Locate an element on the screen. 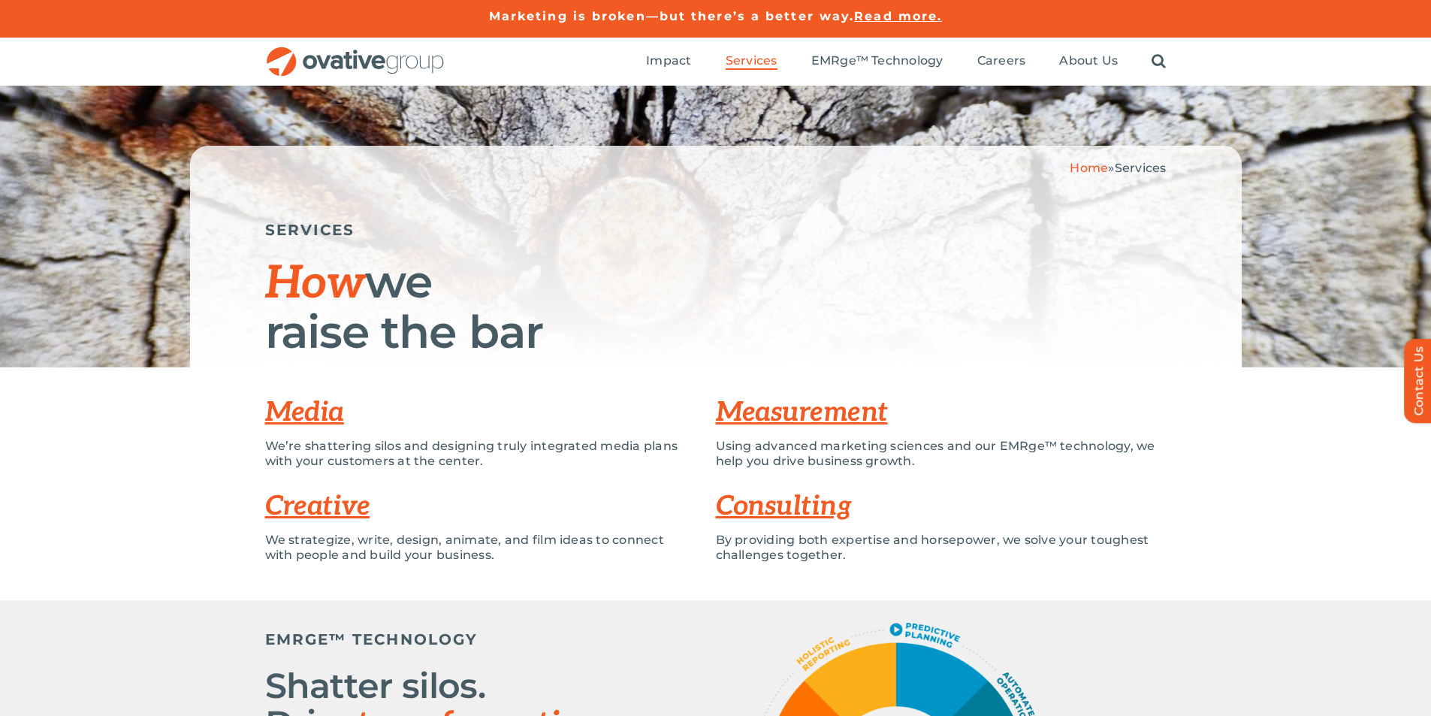 The width and height of the screenshot is (1431, 716). p: We strategize, write, design, animate, and film ideas to connect with people and build your busin... is located at coordinates (479, 548).